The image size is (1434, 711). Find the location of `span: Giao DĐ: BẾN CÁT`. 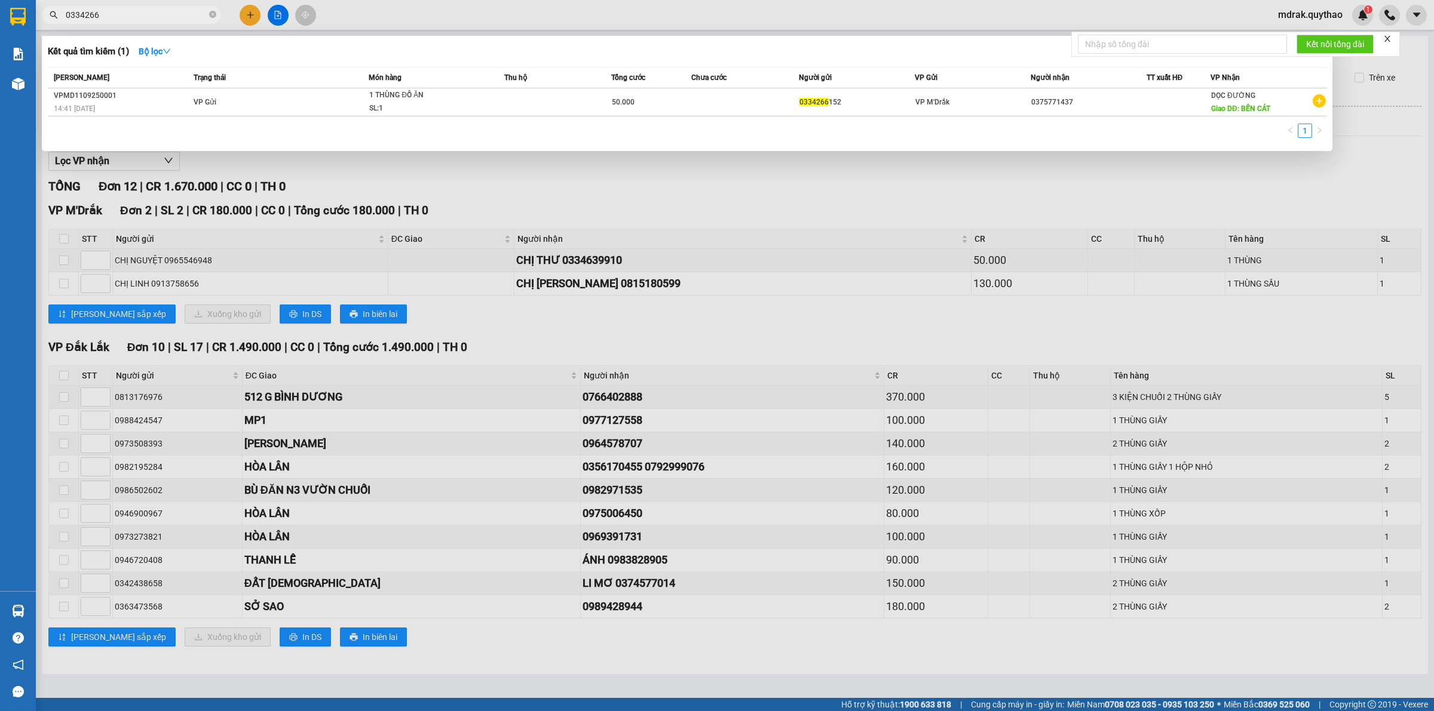

span: Giao DĐ: BẾN CÁT is located at coordinates (1240, 109).